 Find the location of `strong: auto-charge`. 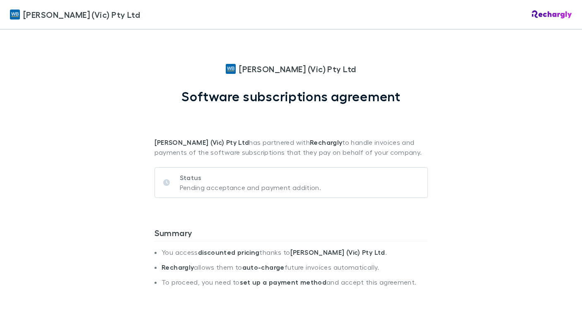

strong: auto-charge is located at coordinates (263, 267).